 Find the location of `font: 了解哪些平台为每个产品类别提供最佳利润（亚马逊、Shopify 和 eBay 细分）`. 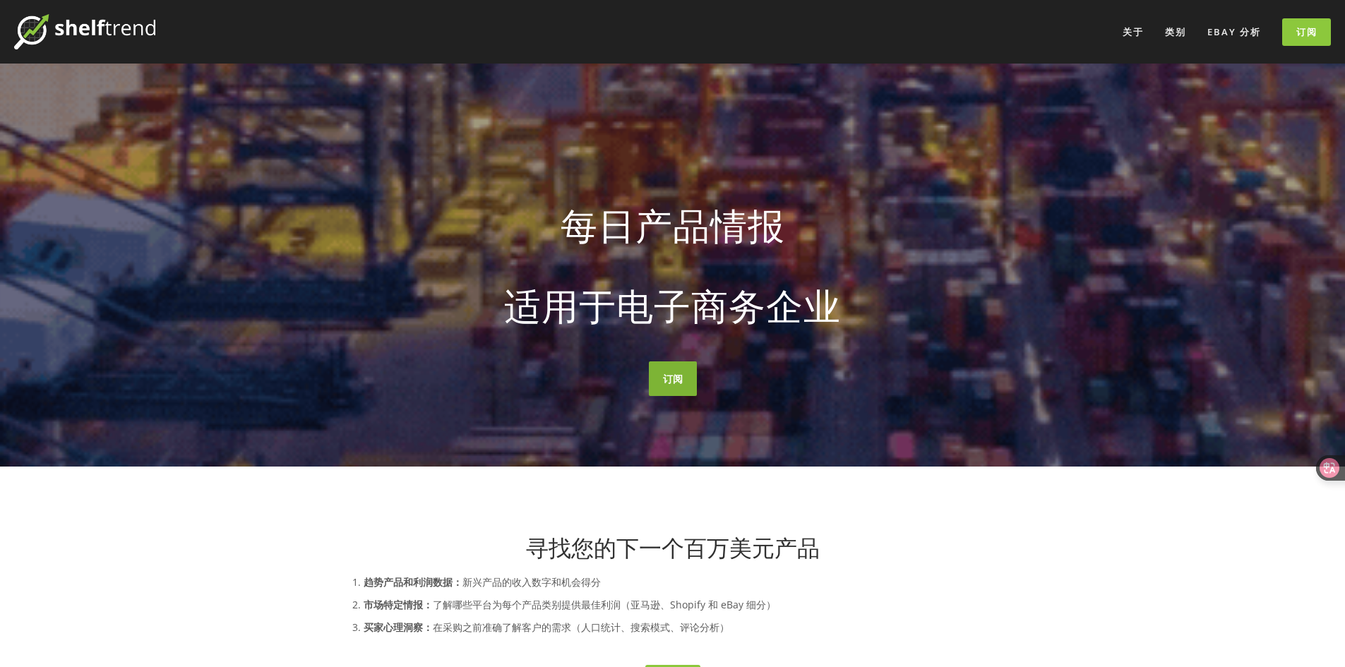

font: 了解哪些平台为每个产品类别提供最佳利润（亚马逊、Shopify 和 eBay 细分） is located at coordinates (604, 604).